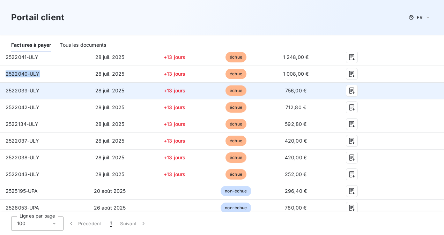 The height and width of the screenshot is (235, 444). Describe the element at coordinates (110, 208) in the screenshot. I see `span: 26 août 2025` at that location.